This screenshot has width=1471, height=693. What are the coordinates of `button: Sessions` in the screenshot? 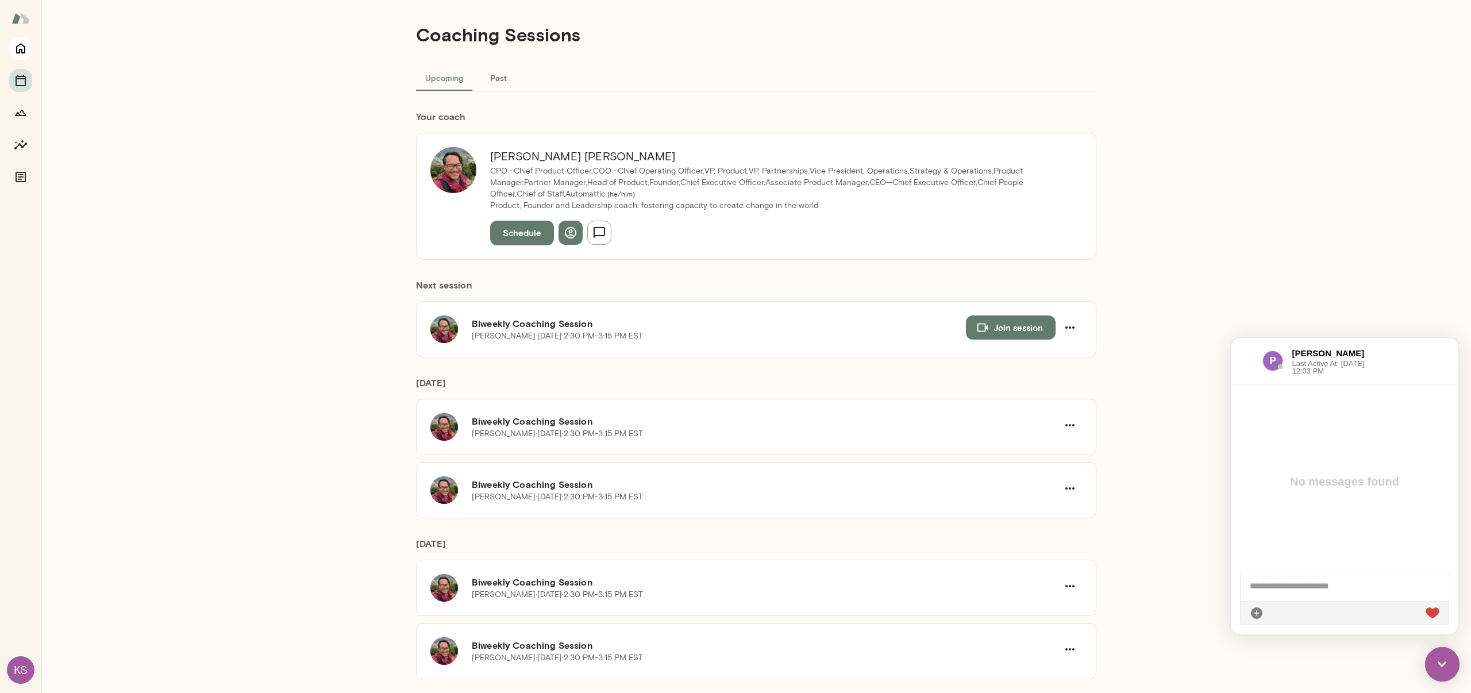 It's located at (21, 80).